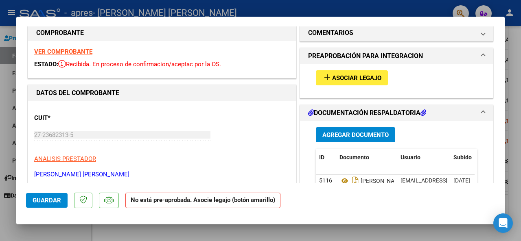  What do you see at coordinates (352, 78) in the screenshot?
I see `button: Asociar Legajo` at bounding box center [352, 78].